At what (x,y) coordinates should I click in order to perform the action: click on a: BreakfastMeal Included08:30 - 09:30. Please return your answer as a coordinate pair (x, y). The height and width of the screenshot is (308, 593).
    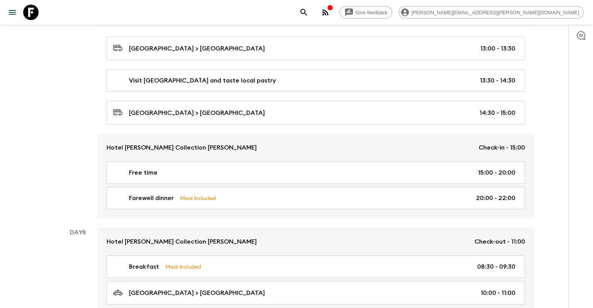
    Looking at the image, I should click on (316, 267).